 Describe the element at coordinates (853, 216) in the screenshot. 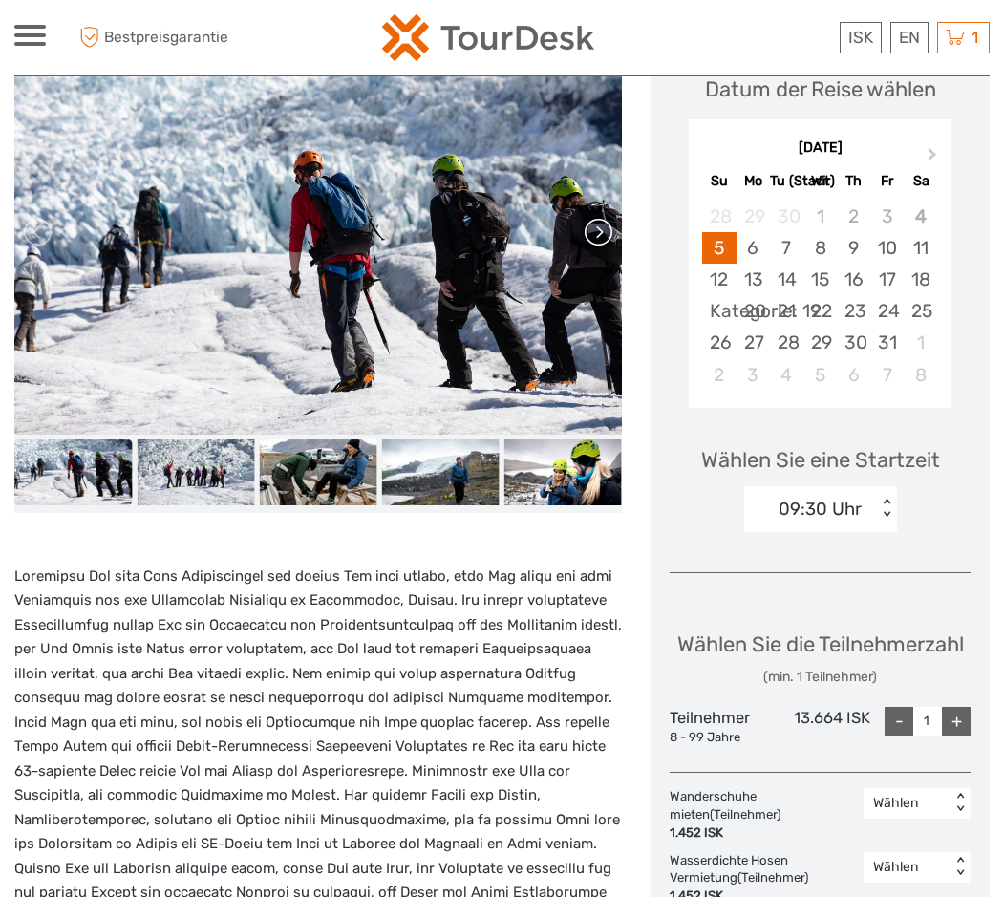

I see `div: Nicht verfügbar Donnerstag, 2. Oktober 2025` at that location.